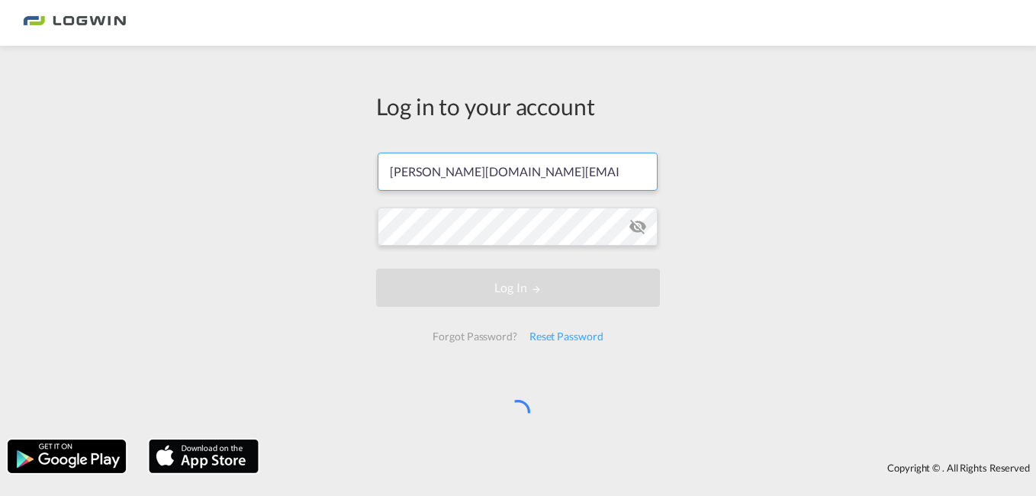  Describe the element at coordinates (566, 336) in the screenshot. I see `div: Reset Password` at that location.